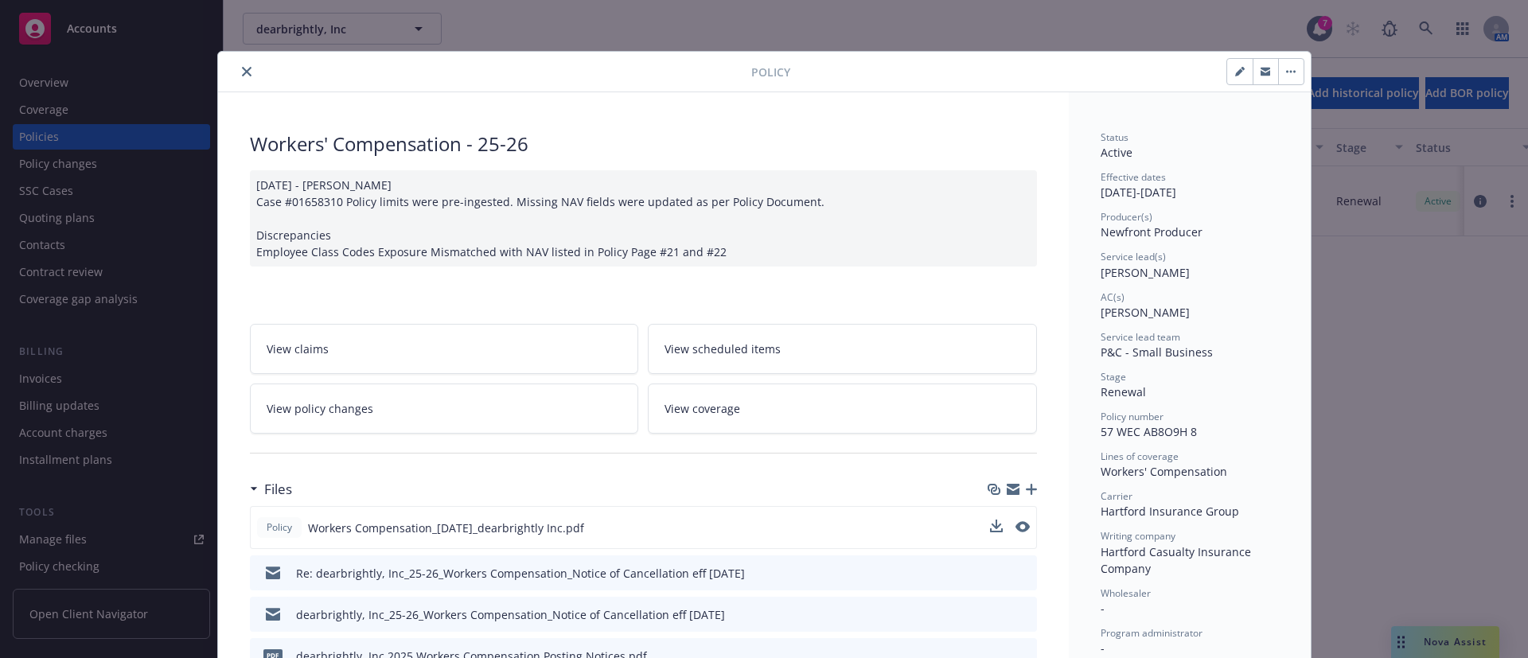 The height and width of the screenshot is (658, 1528). Describe the element at coordinates (1131, 416) in the screenshot. I see `span: Policy number` at that location.